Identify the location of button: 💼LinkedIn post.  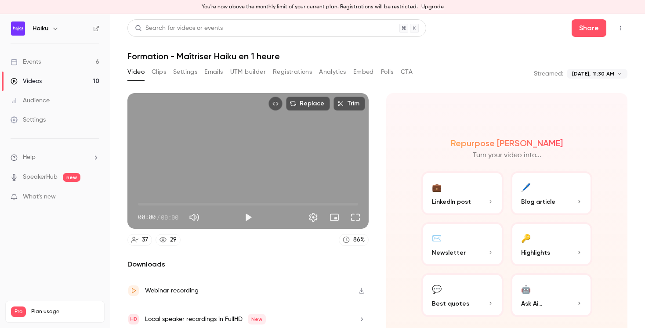
(462, 193).